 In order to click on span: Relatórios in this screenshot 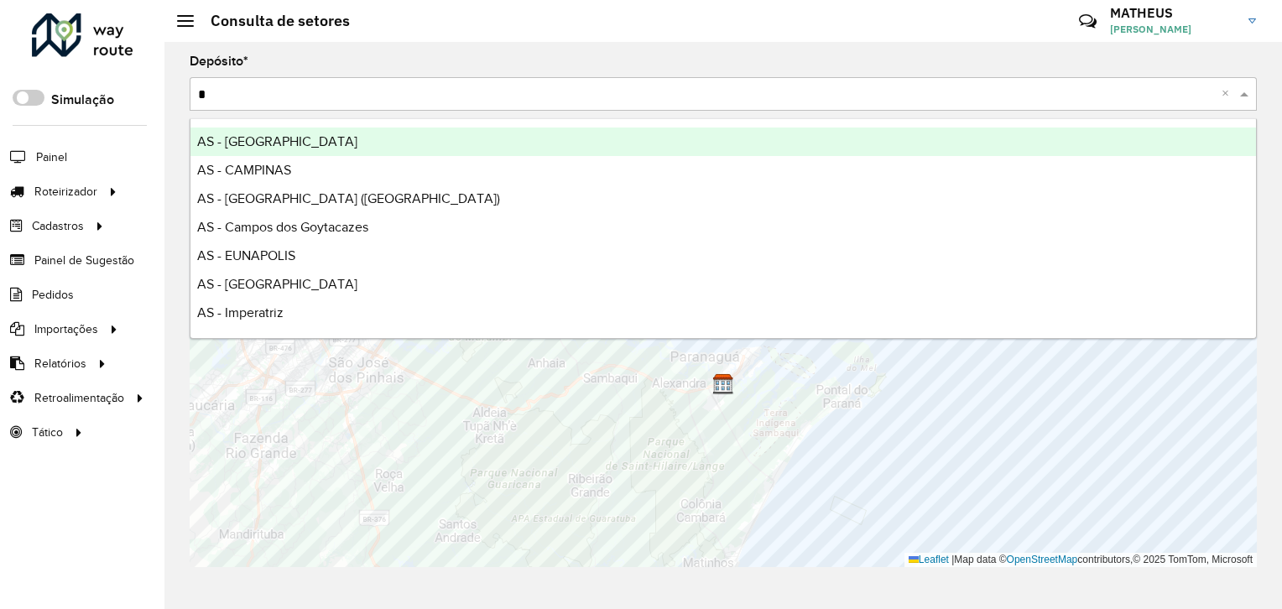, I will do `click(60, 363)`.